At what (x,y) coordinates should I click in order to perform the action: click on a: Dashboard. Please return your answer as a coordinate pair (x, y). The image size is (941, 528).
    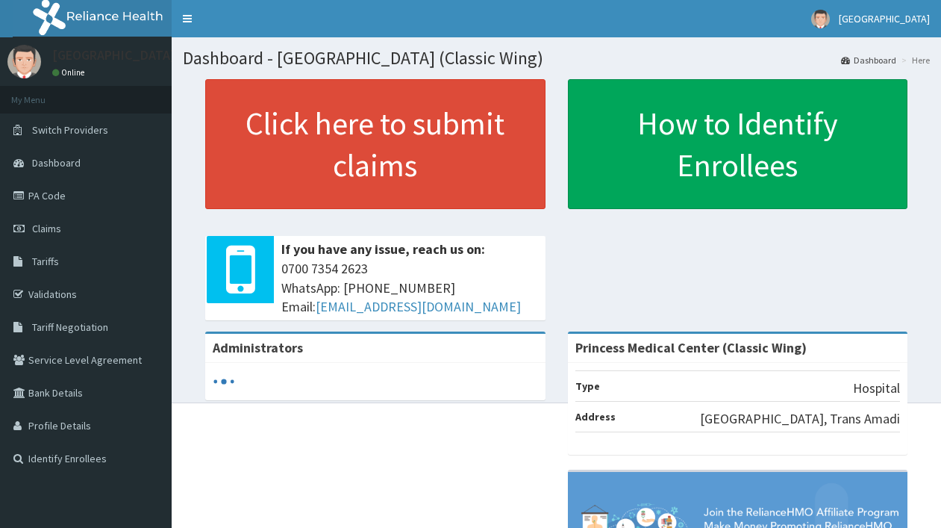
    Looking at the image, I should click on (869, 60).